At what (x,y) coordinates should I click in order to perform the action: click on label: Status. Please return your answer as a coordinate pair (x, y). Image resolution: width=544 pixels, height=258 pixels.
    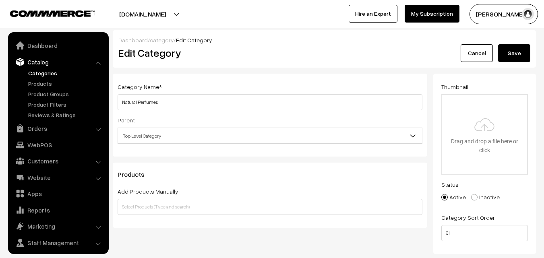
    Looking at the image, I should click on (449, 184).